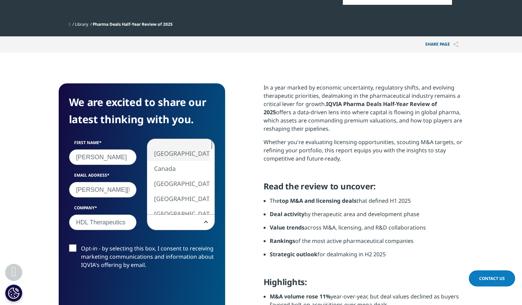 Image resolution: width=522 pixels, height=305 pixels. I want to click on label: Company, so click(103, 210).